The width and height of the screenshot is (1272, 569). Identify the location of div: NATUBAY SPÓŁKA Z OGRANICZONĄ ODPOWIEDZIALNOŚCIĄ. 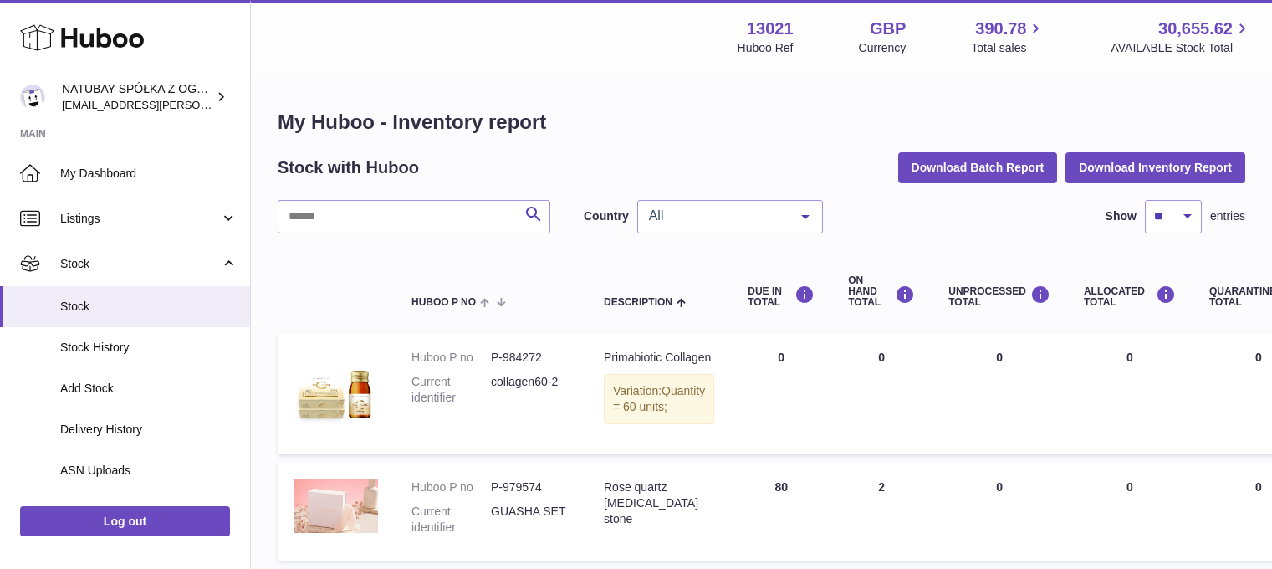
(137, 97).